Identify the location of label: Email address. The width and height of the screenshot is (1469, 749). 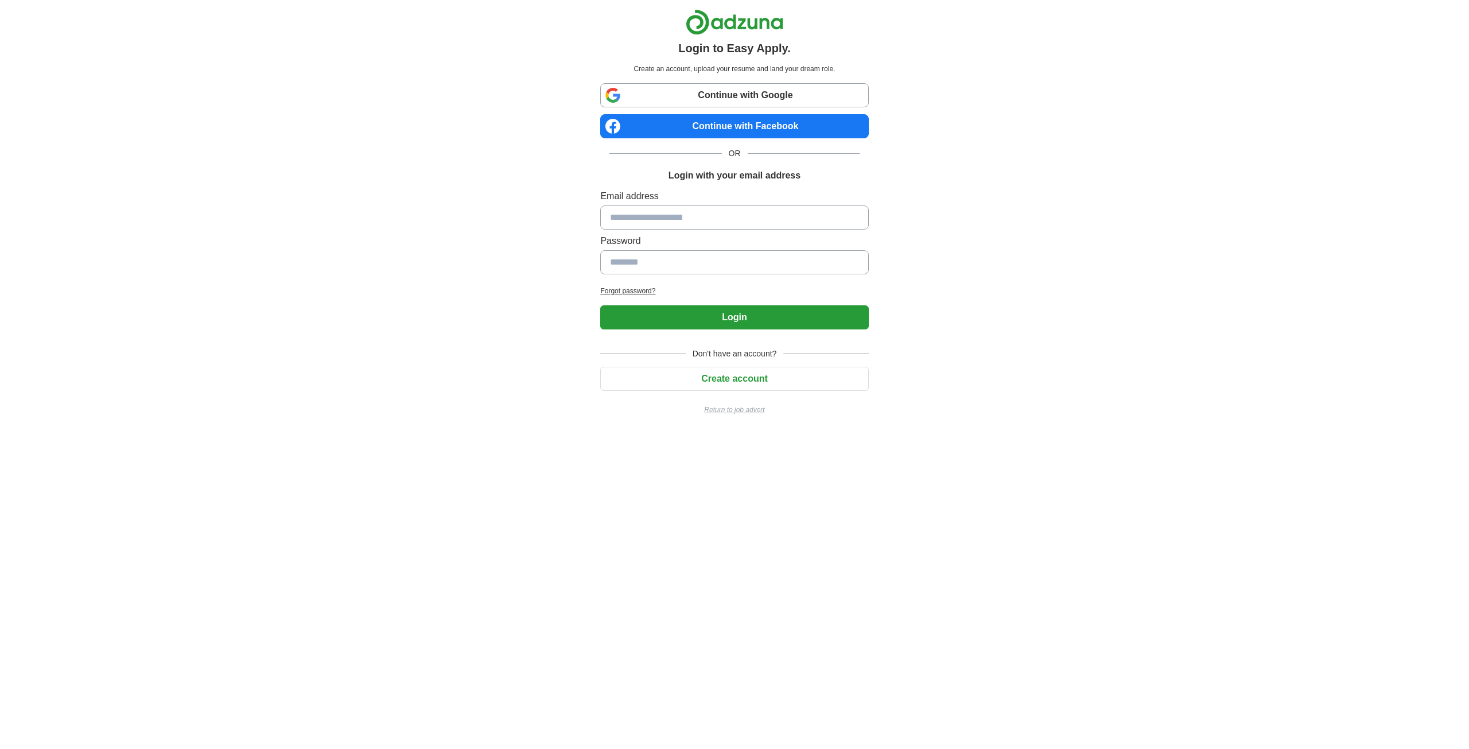
(734, 196).